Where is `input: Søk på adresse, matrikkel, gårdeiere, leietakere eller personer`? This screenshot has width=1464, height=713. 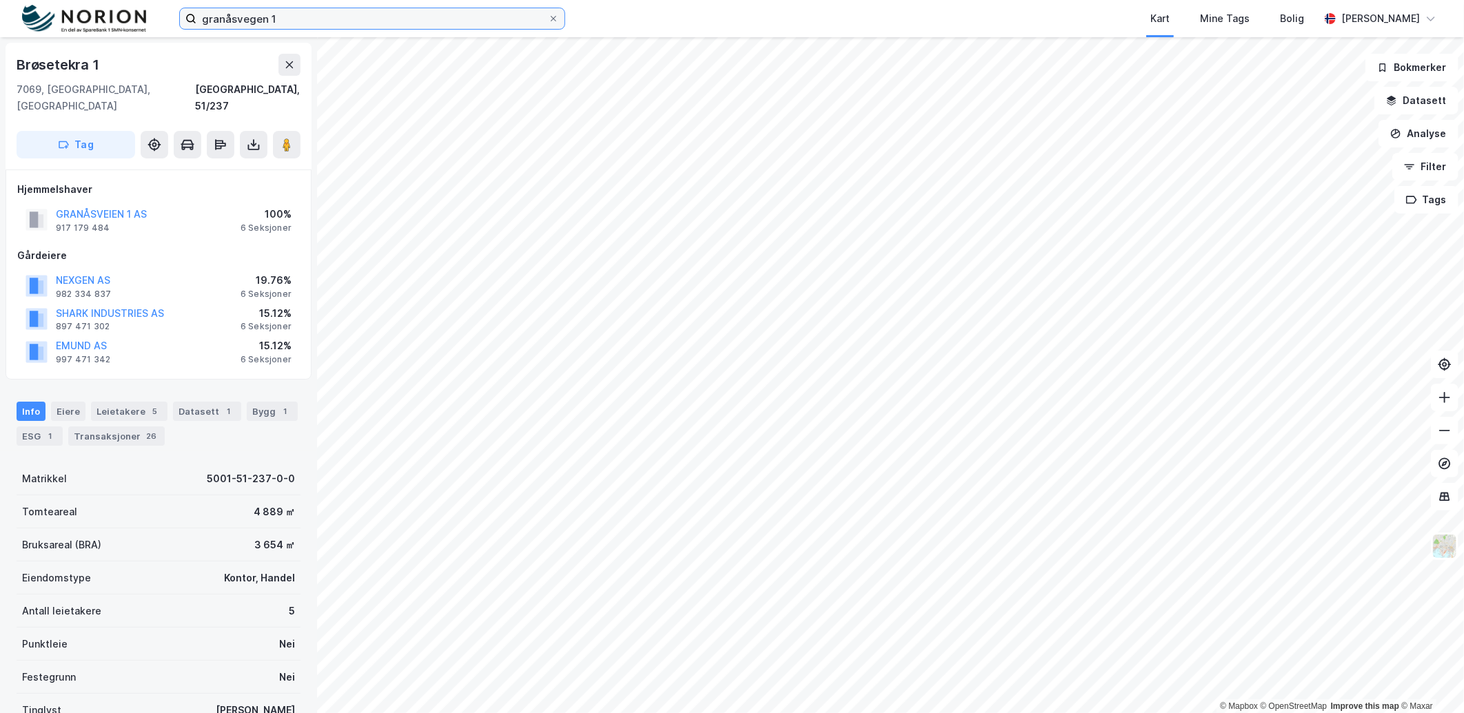
input: Søk på adresse, matrikkel, gårdeiere, leietakere eller personer is located at coordinates (372, 19).